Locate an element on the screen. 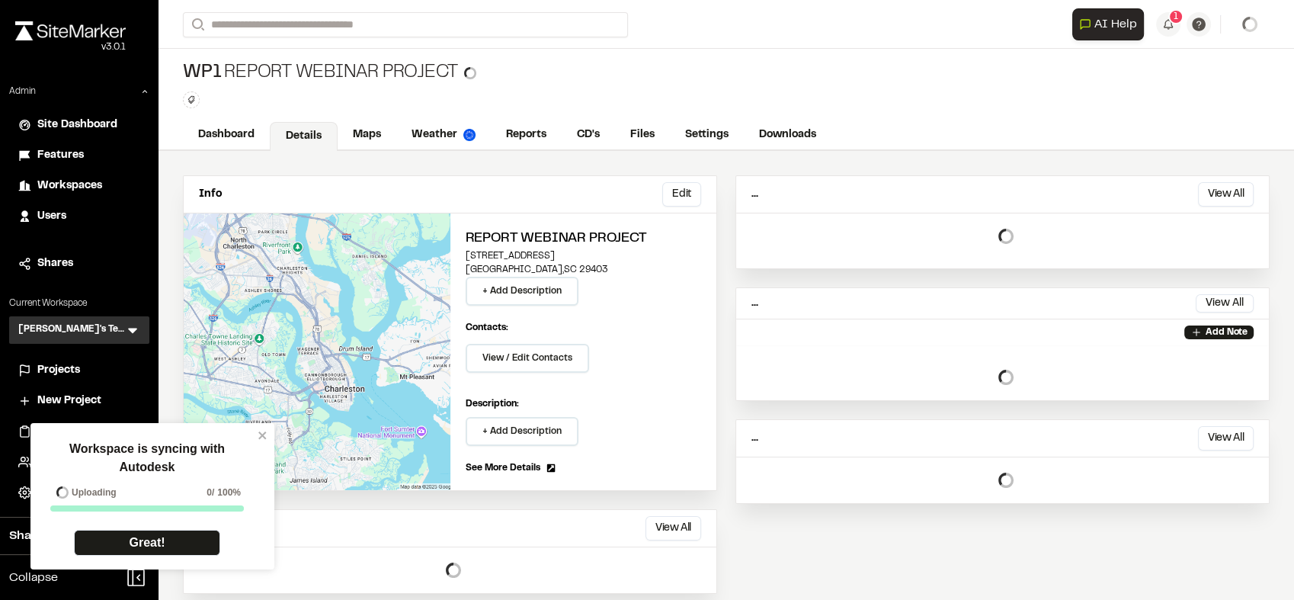 The image size is (1294, 600). a: Workspaces is located at coordinates (79, 186).